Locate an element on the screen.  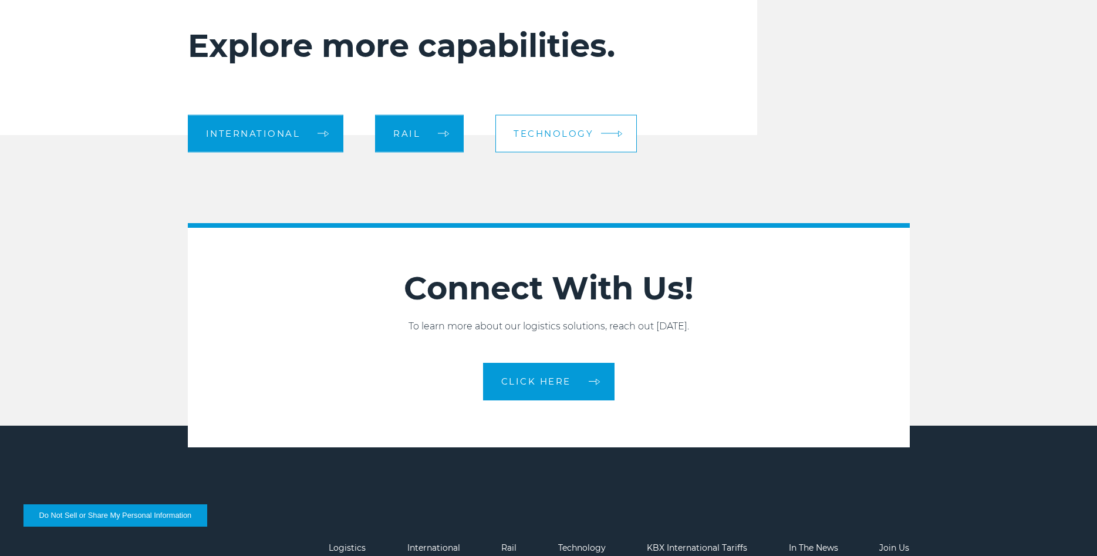
a: Join Us is located at coordinates (894, 548).